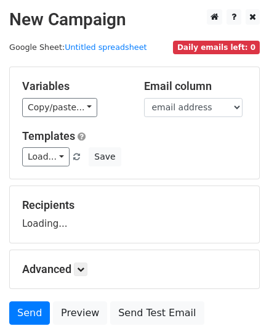 The width and height of the screenshot is (269, 326). I want to click on a: Templates, so click(49, 135).